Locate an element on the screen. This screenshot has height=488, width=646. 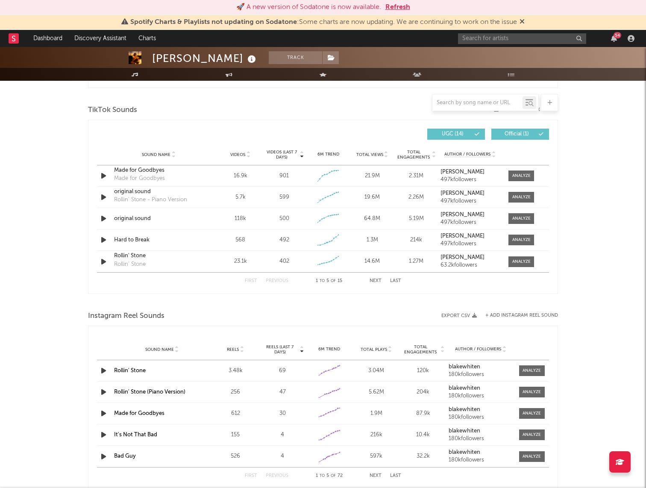
span: Official ( 1 ) is located at coordinates (517, 134).